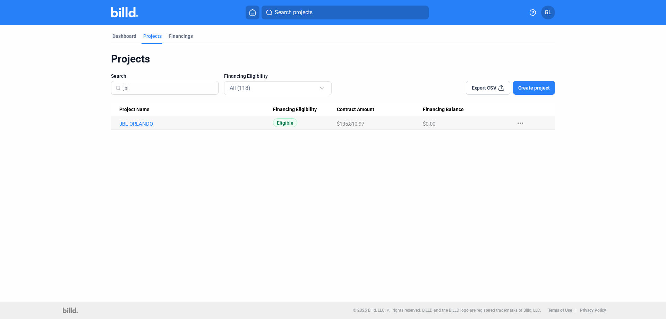 This screenshot has width=666, height=319. I want to click on mat-icon: more_horiz, so click(521, 123).